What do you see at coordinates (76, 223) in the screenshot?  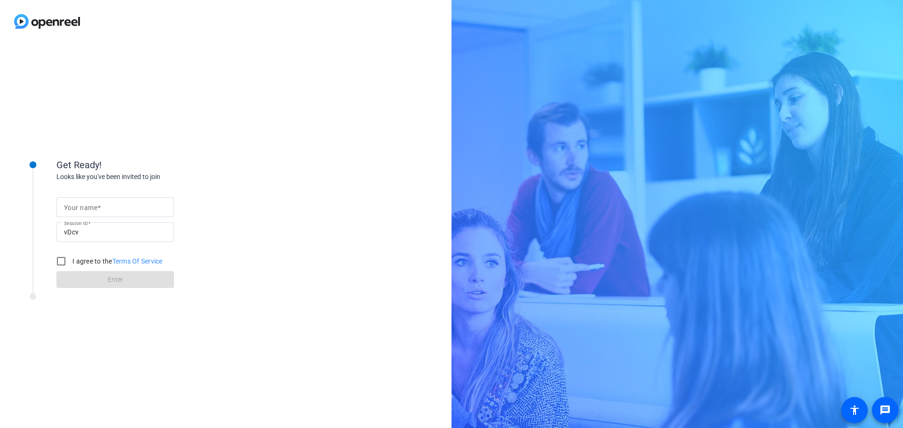 I see `mat-label: Session ID` at bounding box center [76, 223].